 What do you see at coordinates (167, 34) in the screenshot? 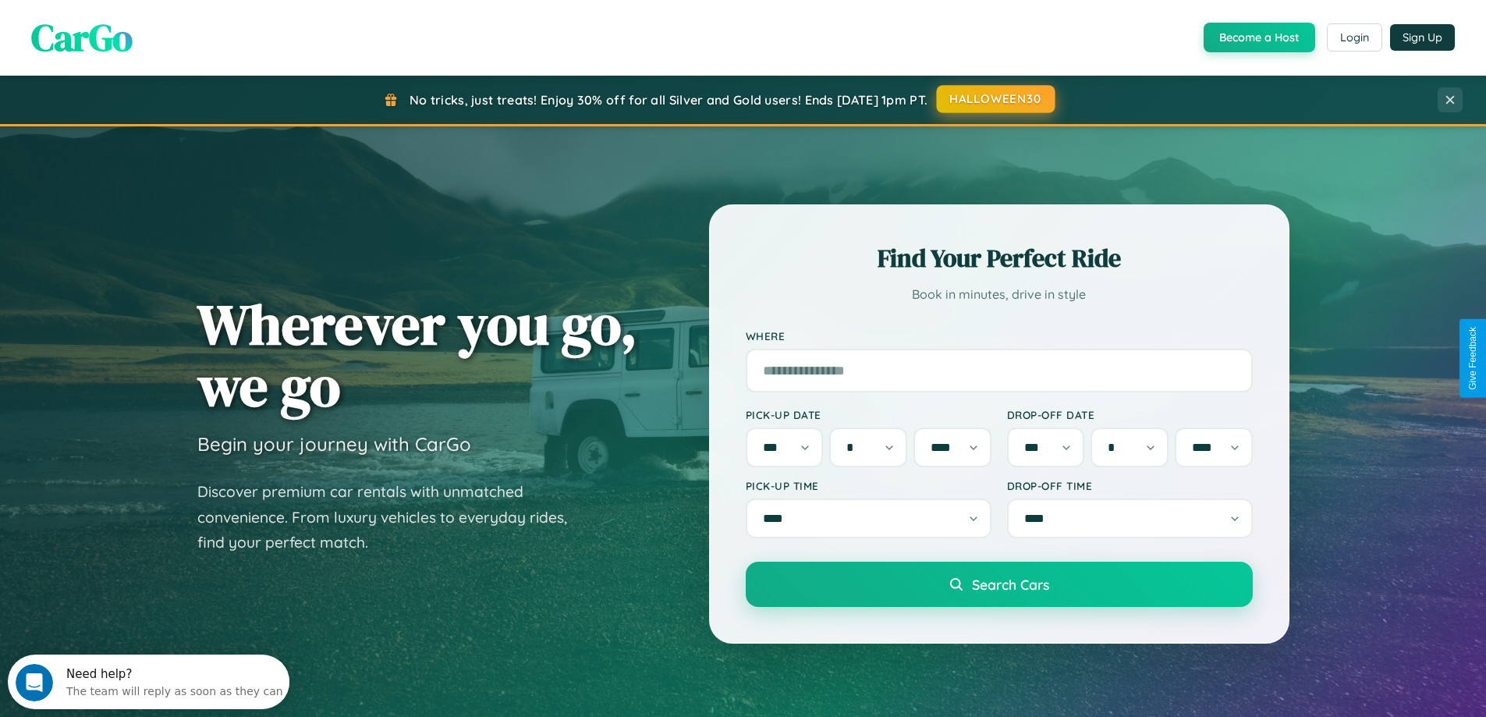
I see `div: The team will reply as soon as they can` at bounding box center [167, 34].